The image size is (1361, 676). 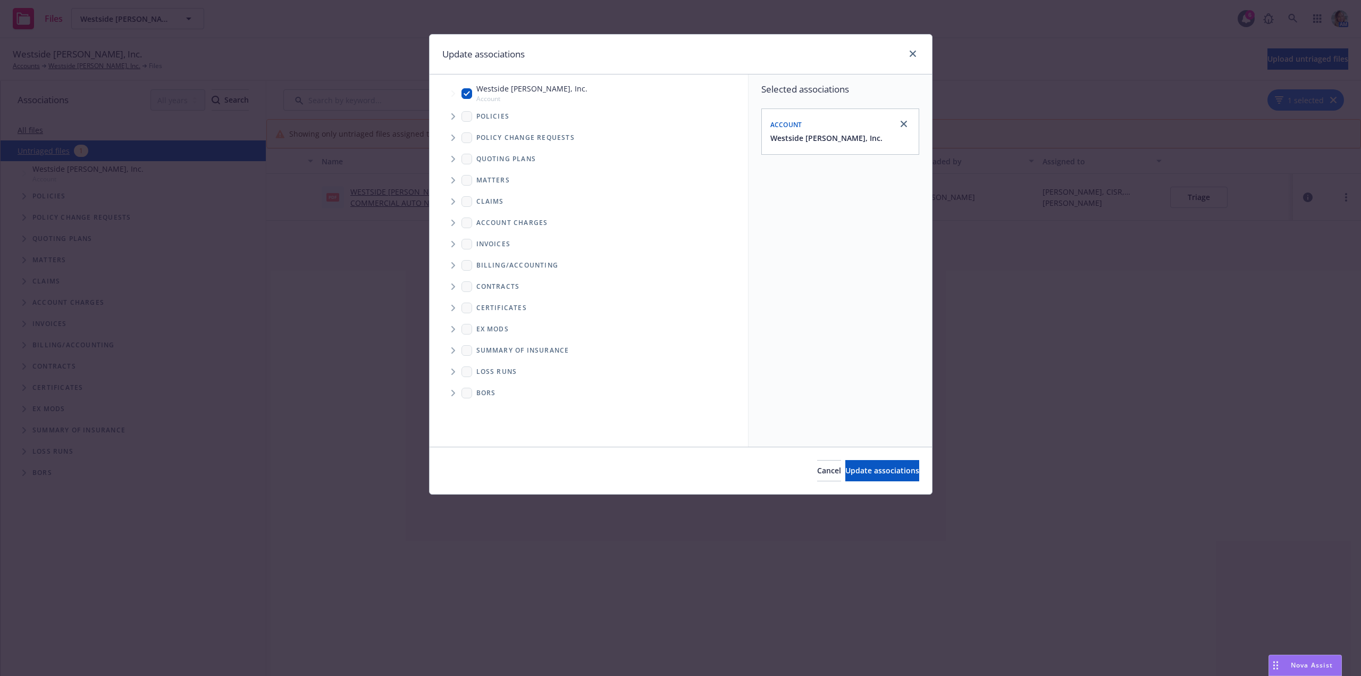 I want to click on h1: Update associations, so click(x=483, y=54).